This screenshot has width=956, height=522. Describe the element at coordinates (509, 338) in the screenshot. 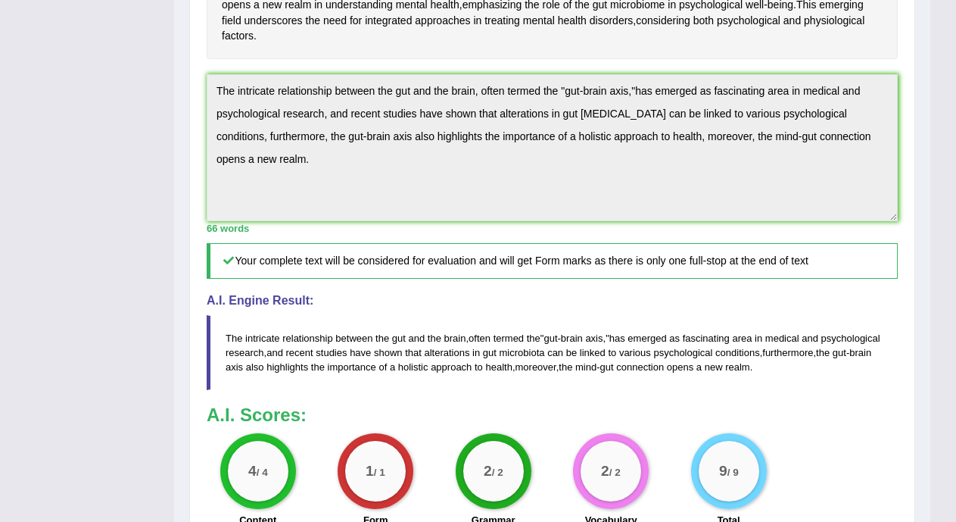

I see `span: termed` at that location.